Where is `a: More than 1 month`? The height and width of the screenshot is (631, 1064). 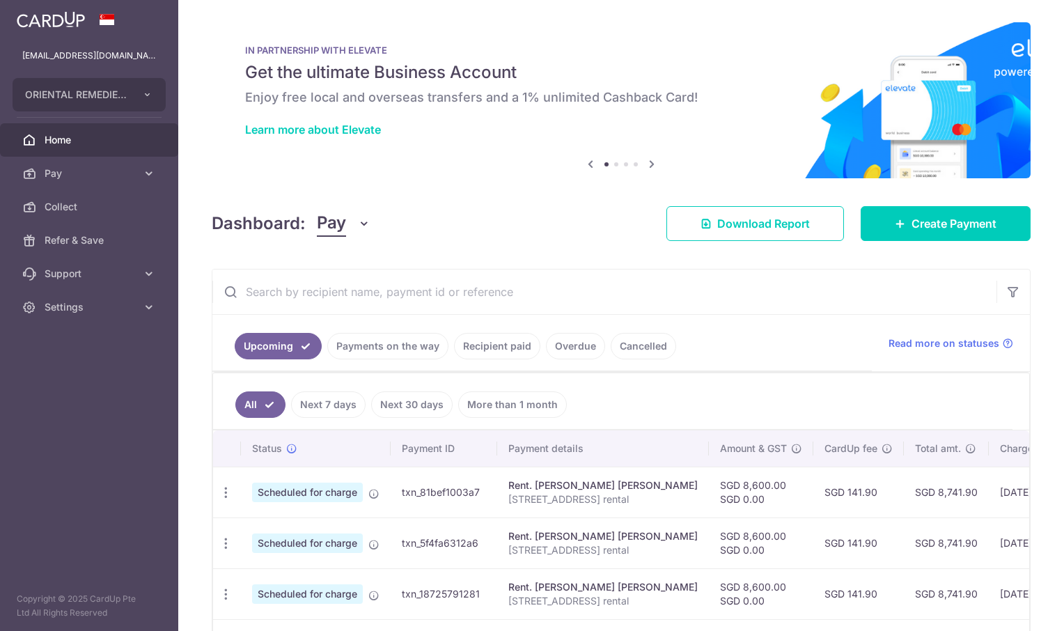 a: More than 1 month is located at coordinates (512, 405).